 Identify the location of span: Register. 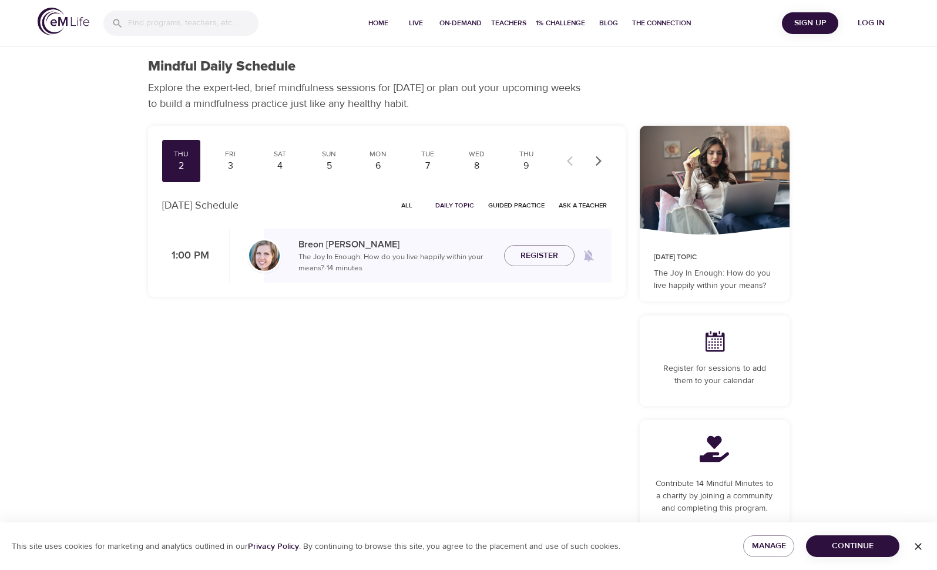
(539, 256).